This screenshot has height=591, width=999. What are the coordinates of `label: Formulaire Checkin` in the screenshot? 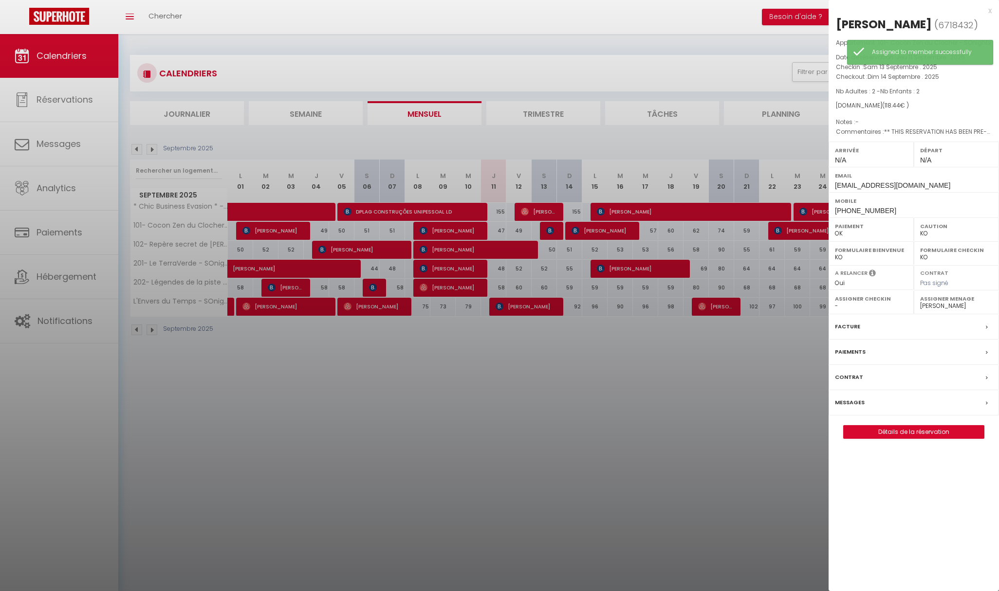 It's located at (956, 250).